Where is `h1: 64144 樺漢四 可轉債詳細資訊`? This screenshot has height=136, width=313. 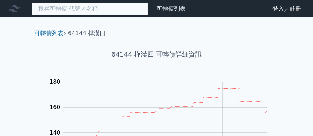
h1: 64144 樺漢四 可轉債詳細資訊 is located at coordinates (157, 54).